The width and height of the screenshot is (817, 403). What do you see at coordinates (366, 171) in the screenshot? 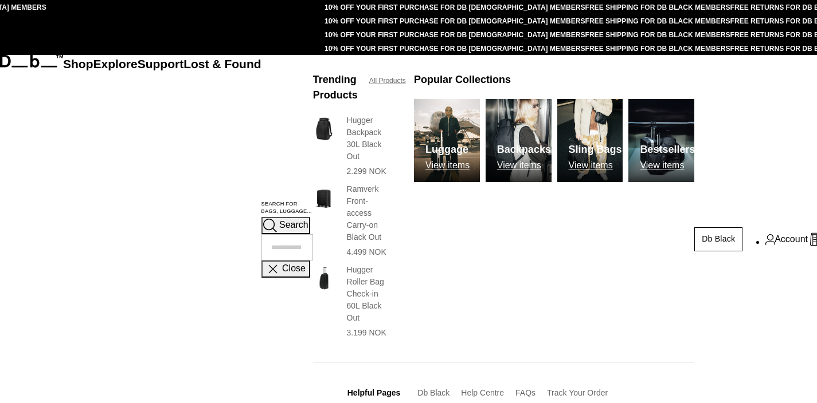
I see `span: 2.299 NOK` at bounding box center [366, 171].